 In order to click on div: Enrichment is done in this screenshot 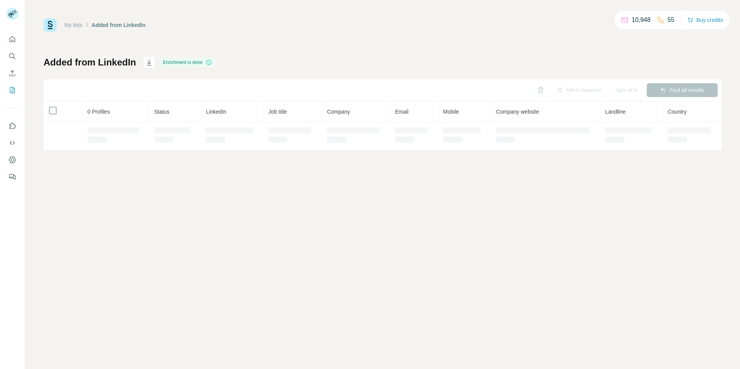, I will do `click(187, 62)`.